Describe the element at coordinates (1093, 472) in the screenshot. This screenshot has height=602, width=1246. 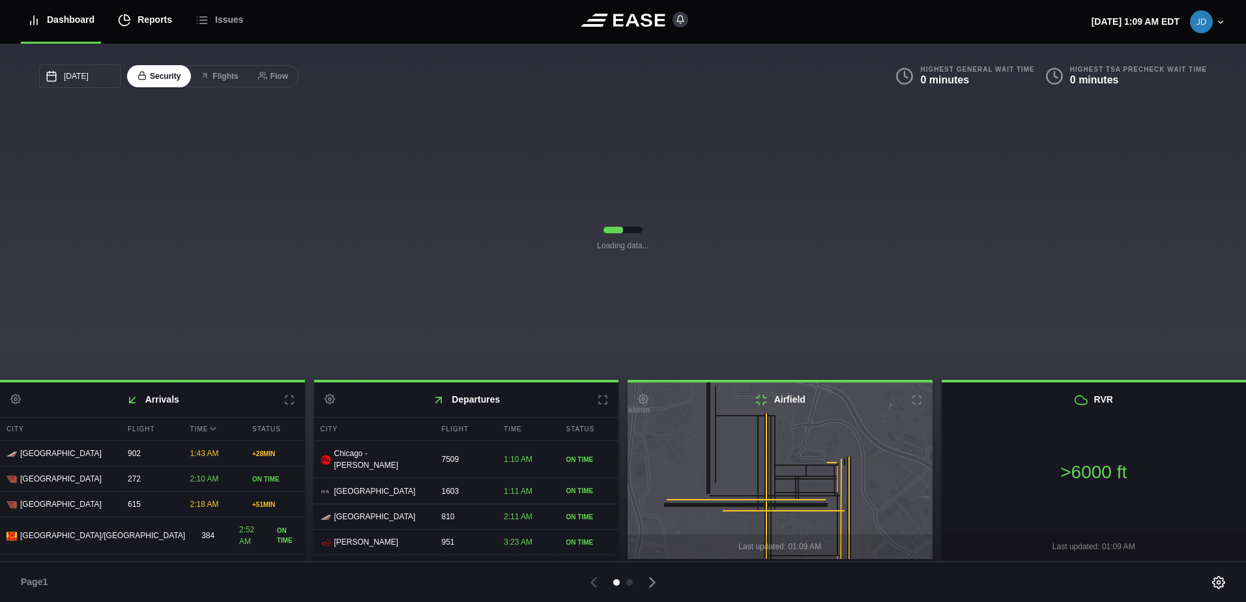
I see `h1: >6000 ft` at that location.